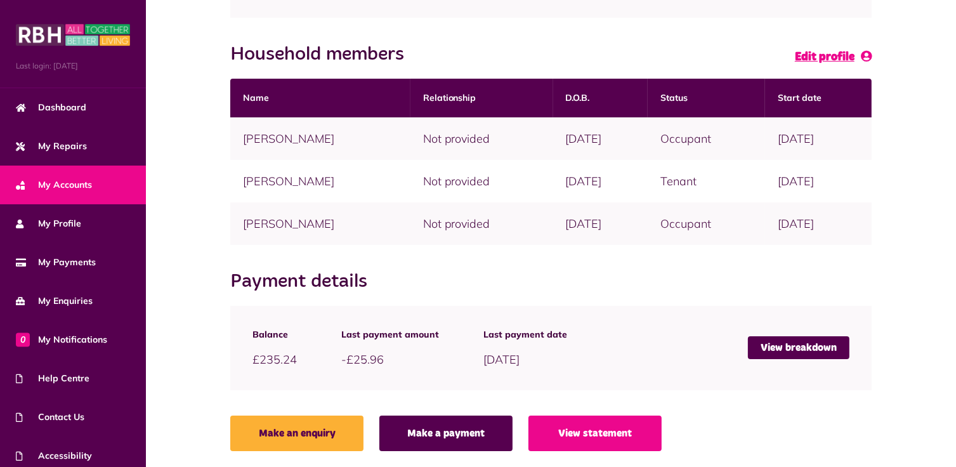  I want to click on th: Start date, so click(818, 98).